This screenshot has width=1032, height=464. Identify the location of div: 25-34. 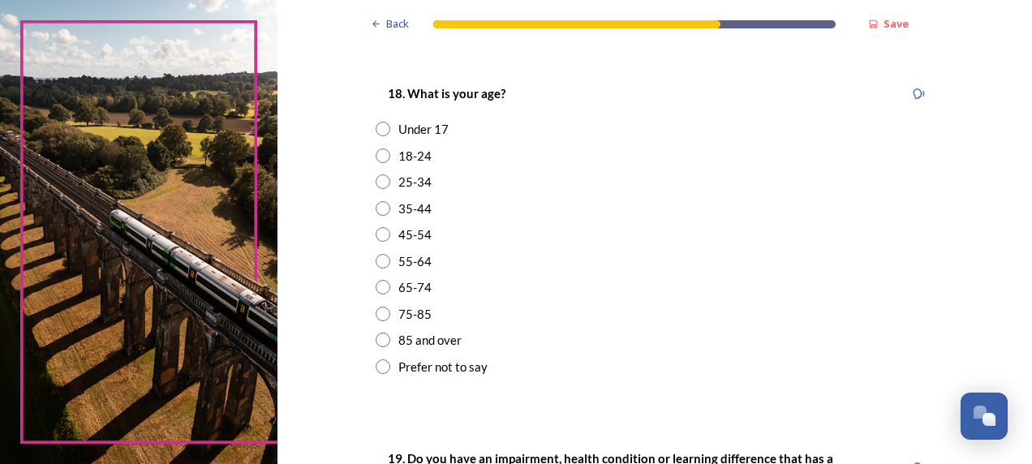
(415, 182).